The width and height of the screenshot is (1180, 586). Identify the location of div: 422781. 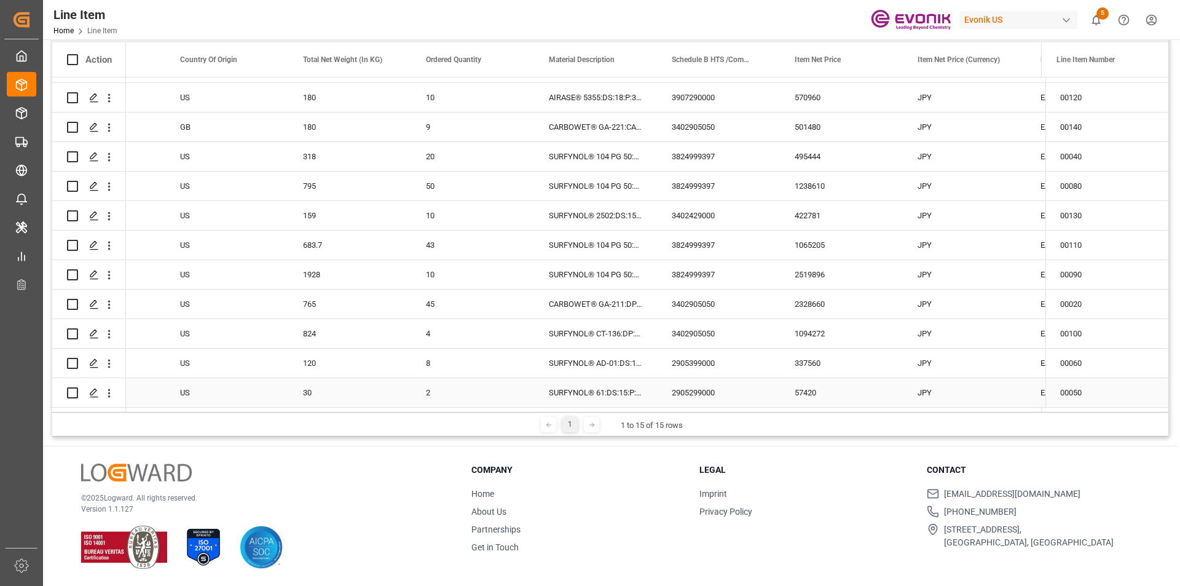
(842, 215).